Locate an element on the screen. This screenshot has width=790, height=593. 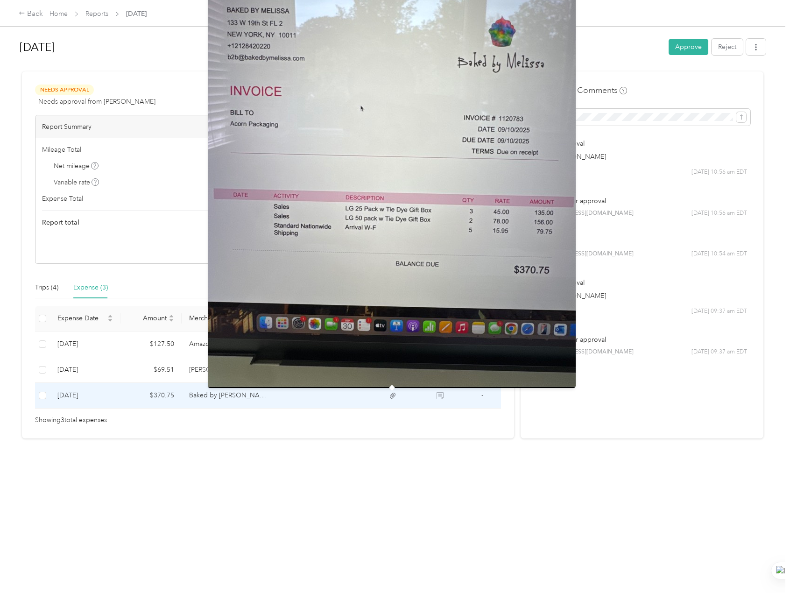
a: Reports is located at coordinates (97, 14).